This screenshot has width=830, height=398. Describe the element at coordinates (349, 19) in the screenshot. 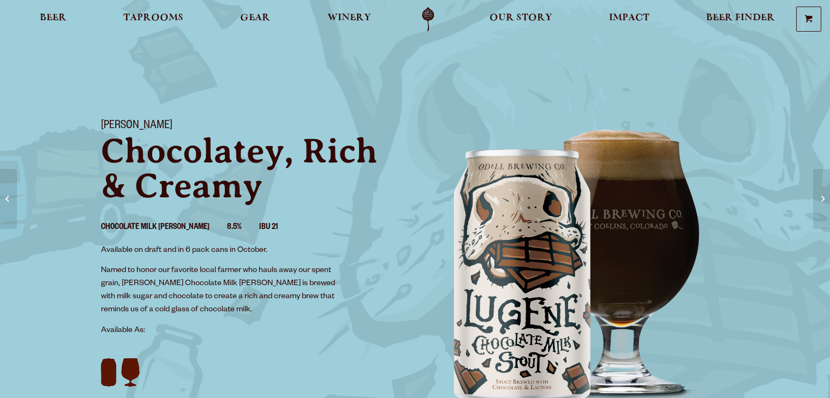

I see `a: Winery` at that location.